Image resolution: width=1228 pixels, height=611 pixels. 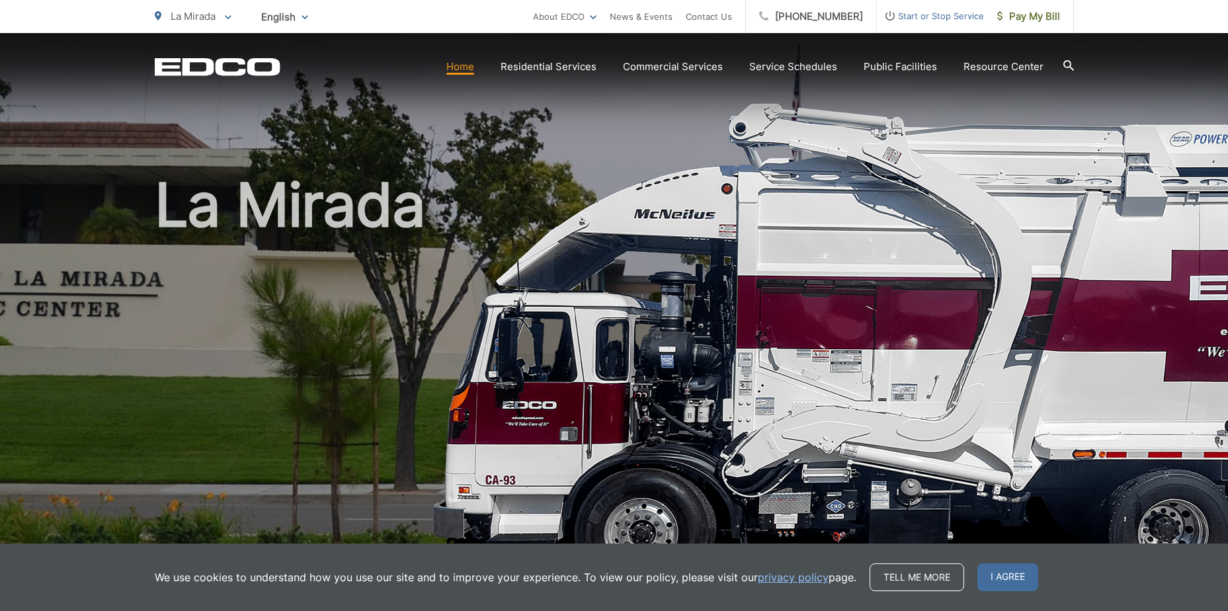 I want to click on a: privacy policy, so click(x=793, y=577).